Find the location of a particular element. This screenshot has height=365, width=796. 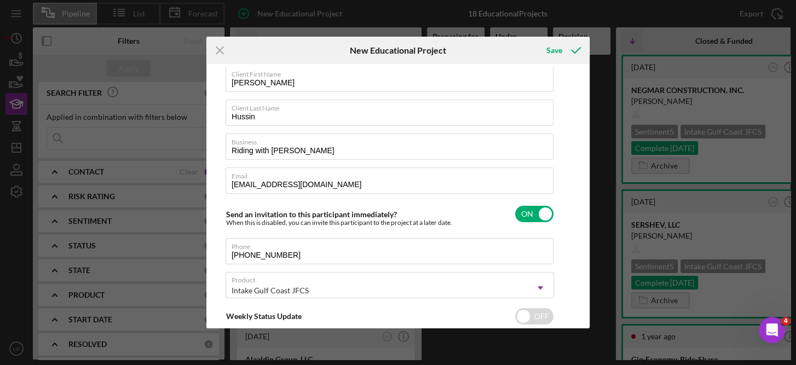

label: Email is located at coordinates (393, 174).